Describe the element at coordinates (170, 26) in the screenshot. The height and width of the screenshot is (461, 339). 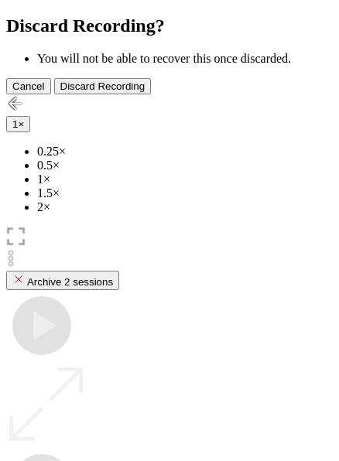
I see `h2: Discard Recording?` at that location.